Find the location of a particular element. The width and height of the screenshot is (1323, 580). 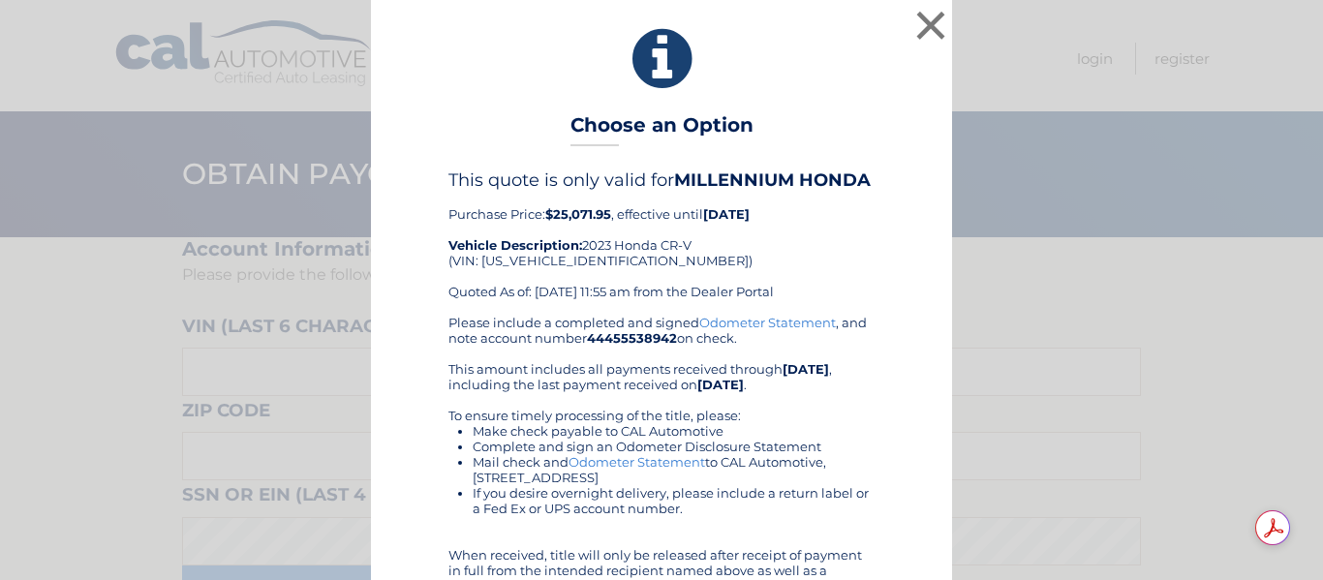

li: Make check payable to CAL Automotive is located at coordinates (673, 431).